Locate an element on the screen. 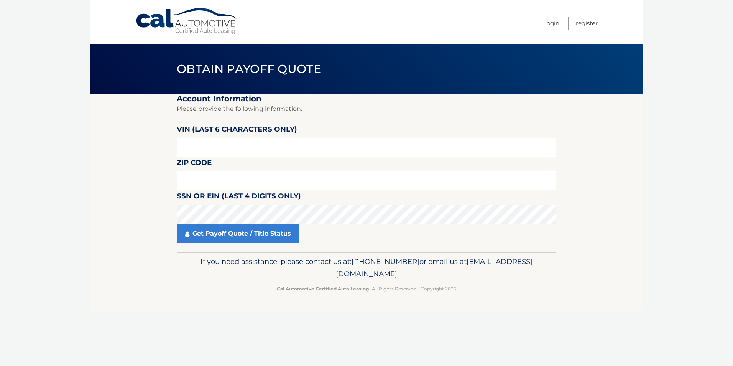 This screenshot has width=733, height=366. a: Register is located at coordinates (587, 23).